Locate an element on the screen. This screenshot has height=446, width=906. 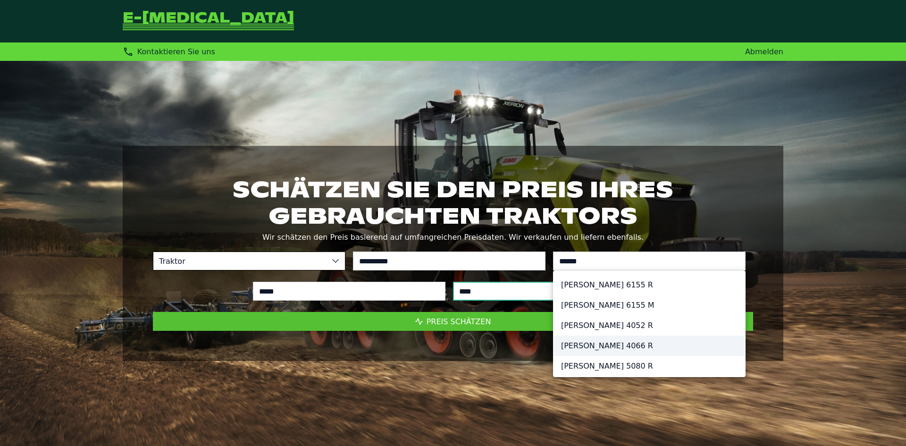
span: Kontaktieren Sie uns is located at coordinates (176, 51).